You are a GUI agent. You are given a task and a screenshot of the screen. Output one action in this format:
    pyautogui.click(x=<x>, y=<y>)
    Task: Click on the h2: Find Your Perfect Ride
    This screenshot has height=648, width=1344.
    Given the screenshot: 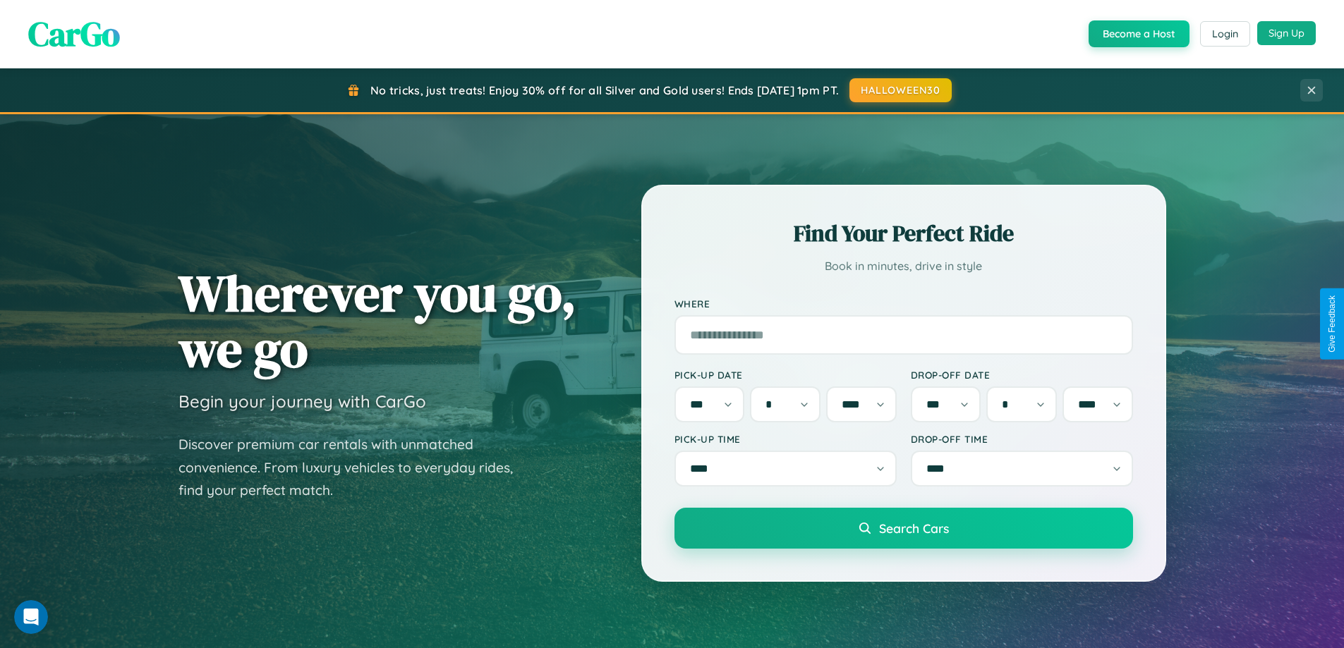 What is the action you would take?
    pyautogui.click(x=904, y=233)
    